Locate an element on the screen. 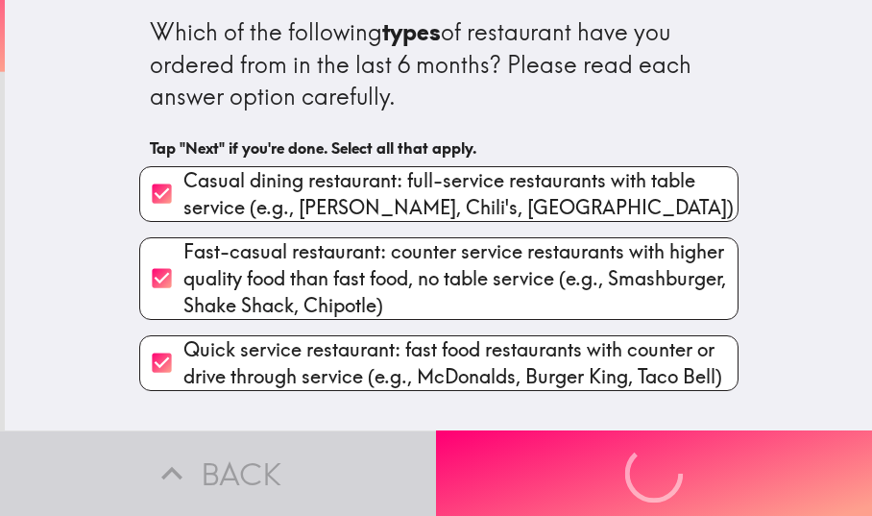 The height and width of the screenshot is (516, 872). b: types is located at coordinates (411, 32).